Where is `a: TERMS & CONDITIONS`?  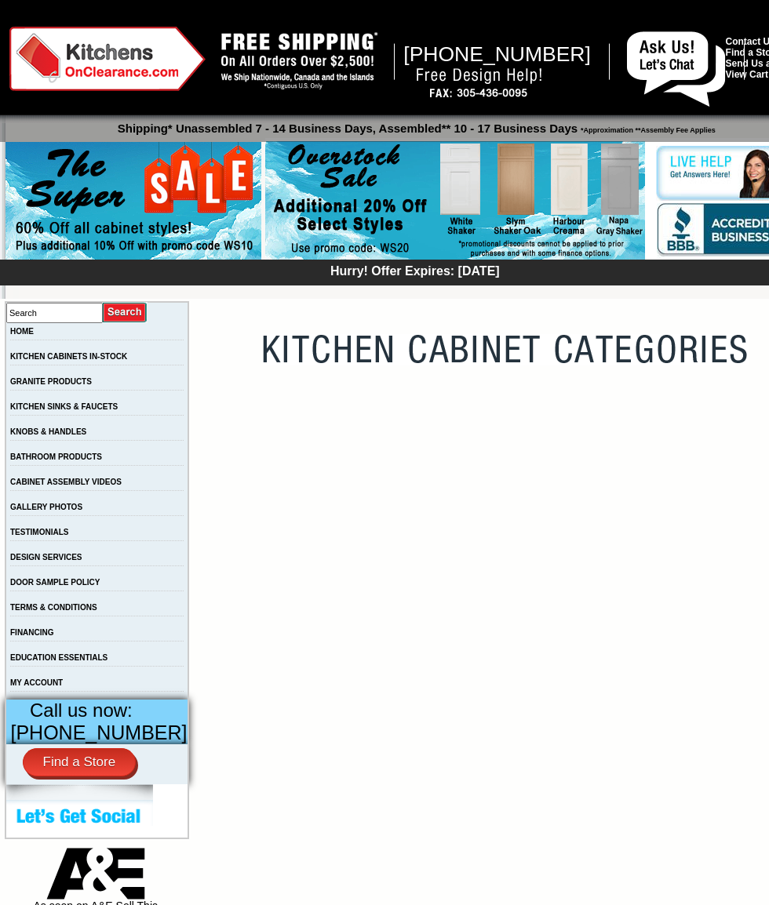 a: TERMS & CONDITIONS is located at coordinates (53, 607).